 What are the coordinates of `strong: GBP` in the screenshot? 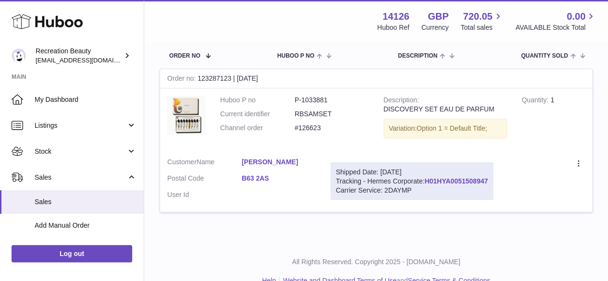 It's located at (438, 16).